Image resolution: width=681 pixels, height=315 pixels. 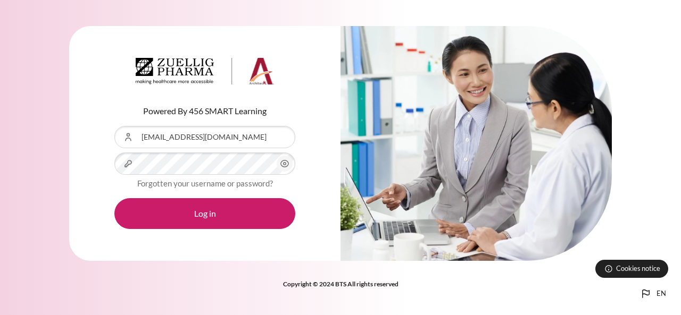 What do you see at coordinates (205, 183) in the screenshot?
I see `a: Forgotten your username or password?` at bounding box center [205, 183].